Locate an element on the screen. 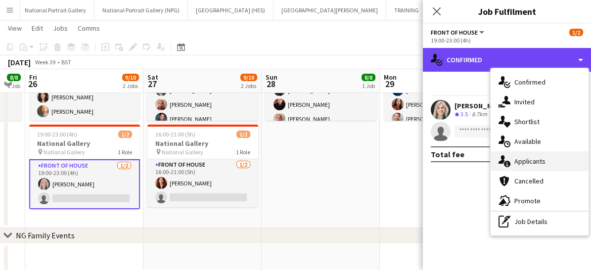  span: Promote is located at coordinates (527, 201).